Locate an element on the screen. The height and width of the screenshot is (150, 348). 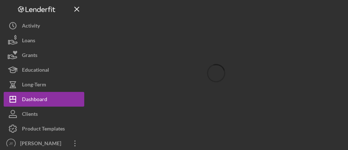
div: Activity is located at coordinates (31, 26).